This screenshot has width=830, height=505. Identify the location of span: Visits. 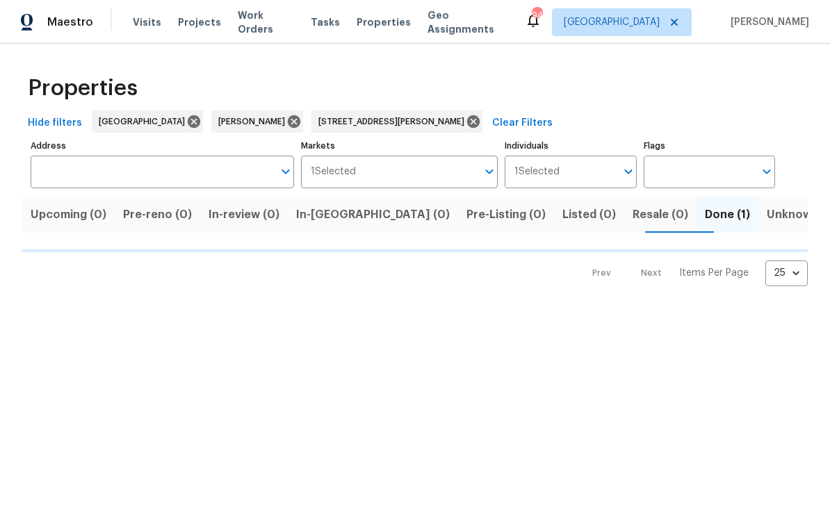
(147, 22).